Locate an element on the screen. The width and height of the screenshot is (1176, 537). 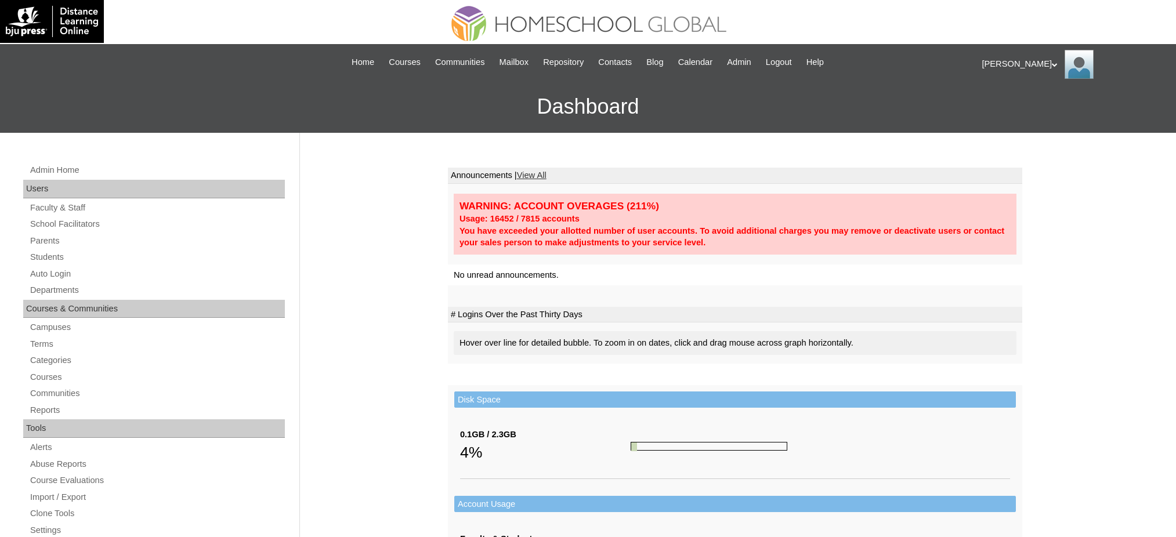
strong: Usage: 16452 / 7815 accounts is located at coordinates (519, 219).